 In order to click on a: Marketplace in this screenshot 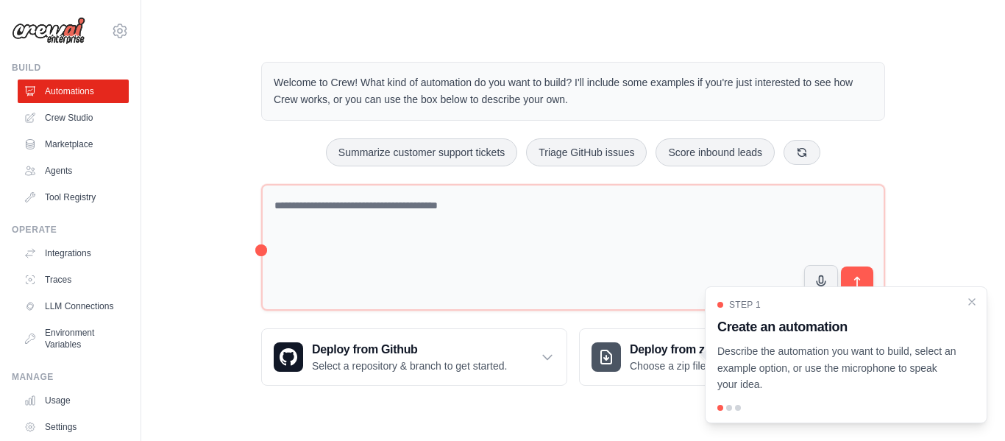, I will do `click(73, 144)`.